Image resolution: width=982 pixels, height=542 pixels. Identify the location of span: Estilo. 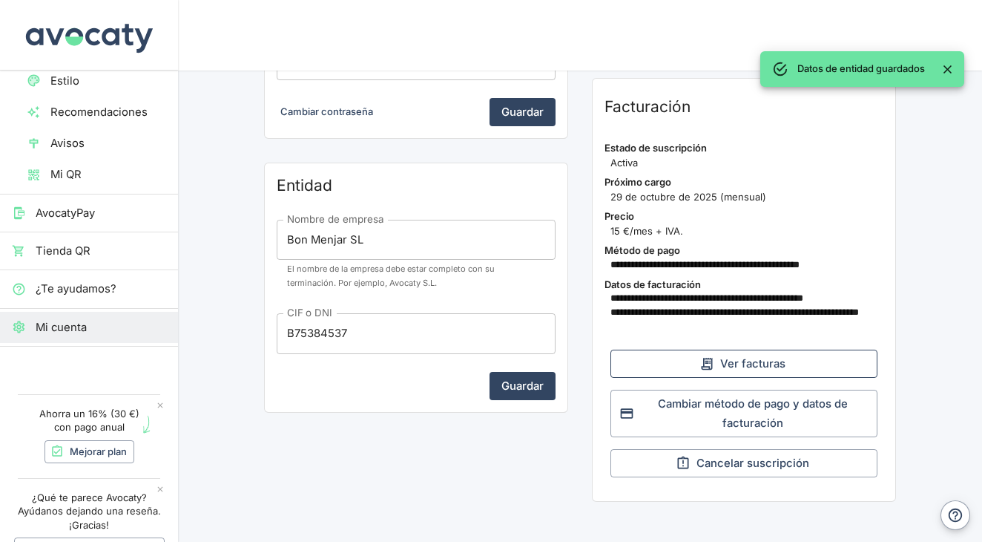
(108, 81).